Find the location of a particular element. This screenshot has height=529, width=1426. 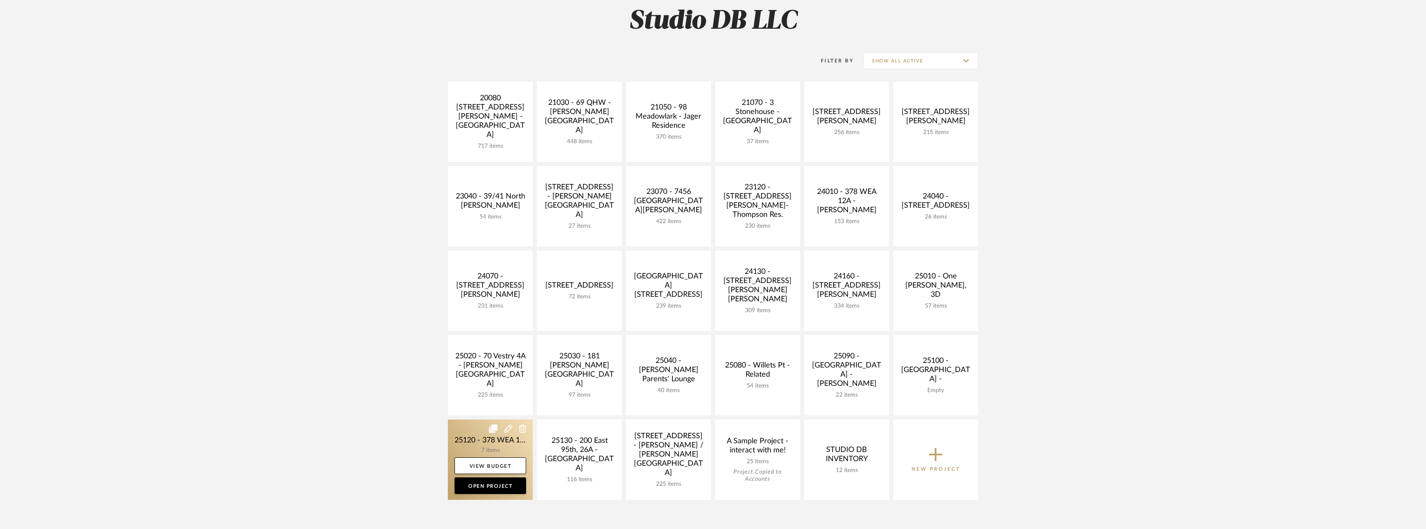

a: Open Project is located at coordinates (490, 486).